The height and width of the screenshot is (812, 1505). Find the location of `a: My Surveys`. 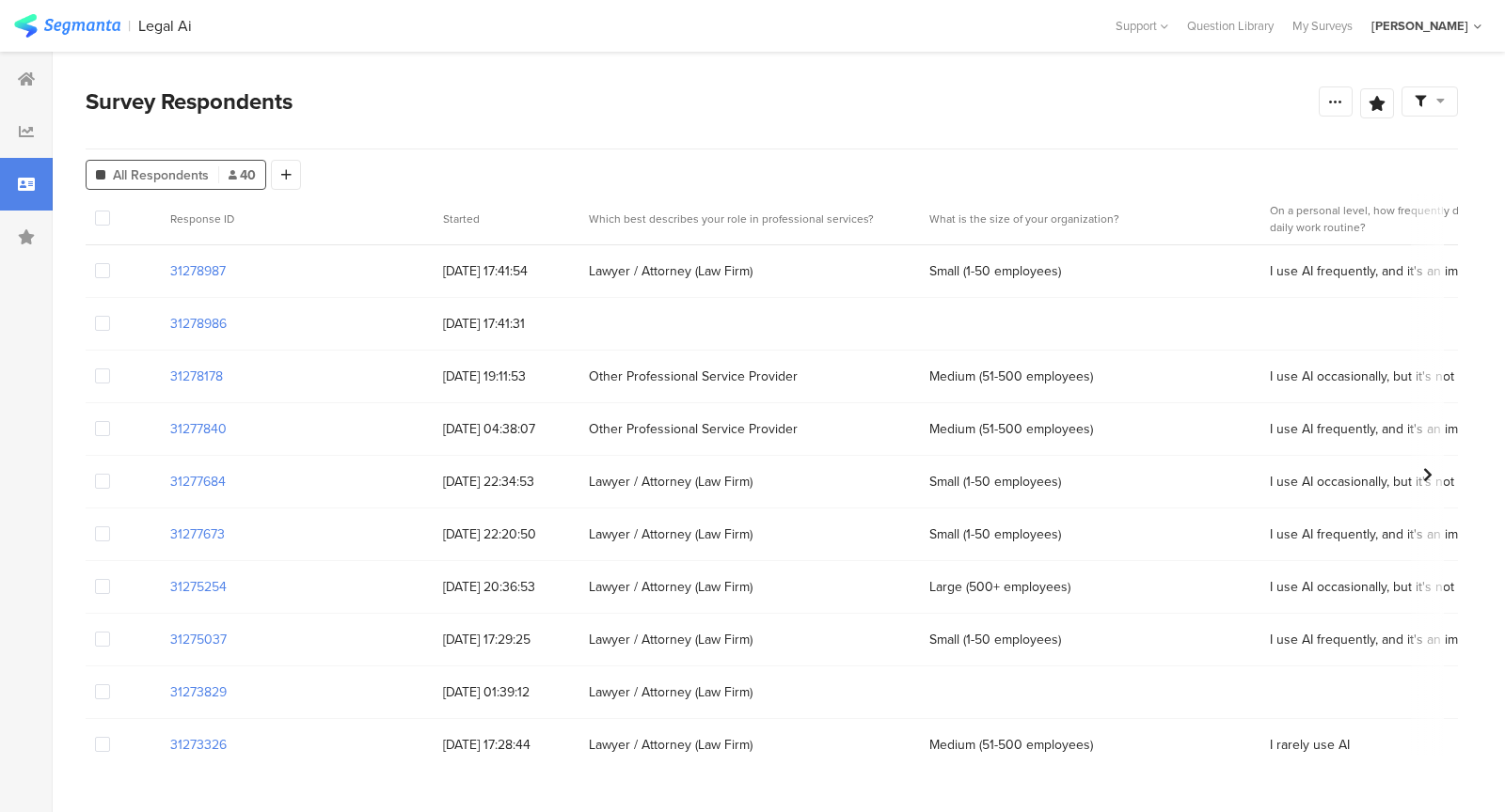

a: My Surveys is located at coordinates (1322, 25).